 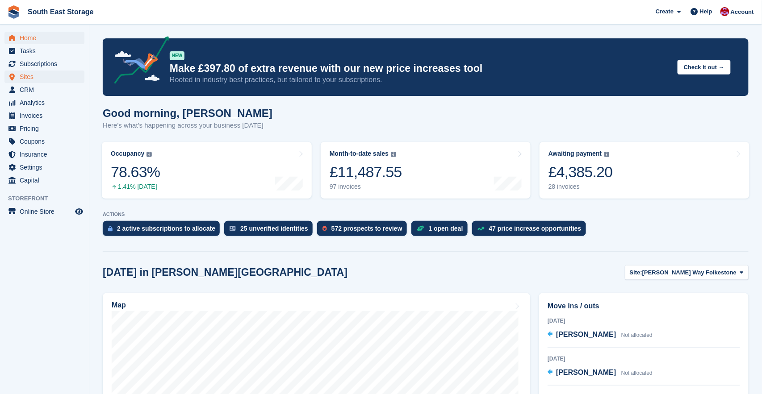 What do you see at coordinates (135, 172) in the screenshot?
I see `div: 78.63%` at bounding box center [135, 172].